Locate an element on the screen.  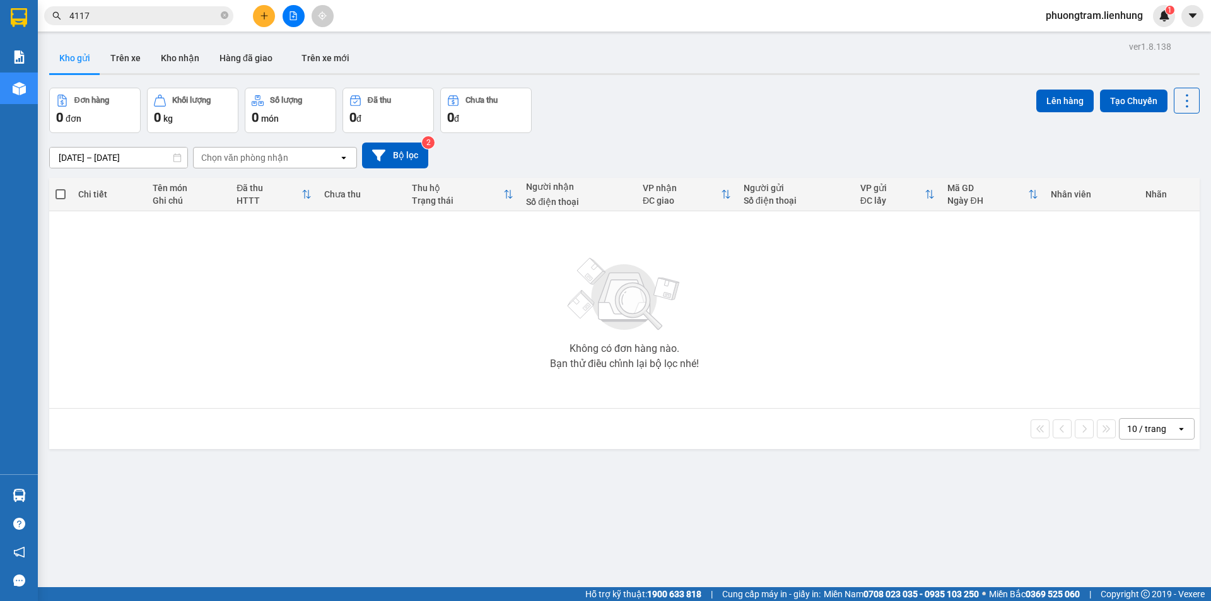
div: HTTT is located at coordinates (269, 201).